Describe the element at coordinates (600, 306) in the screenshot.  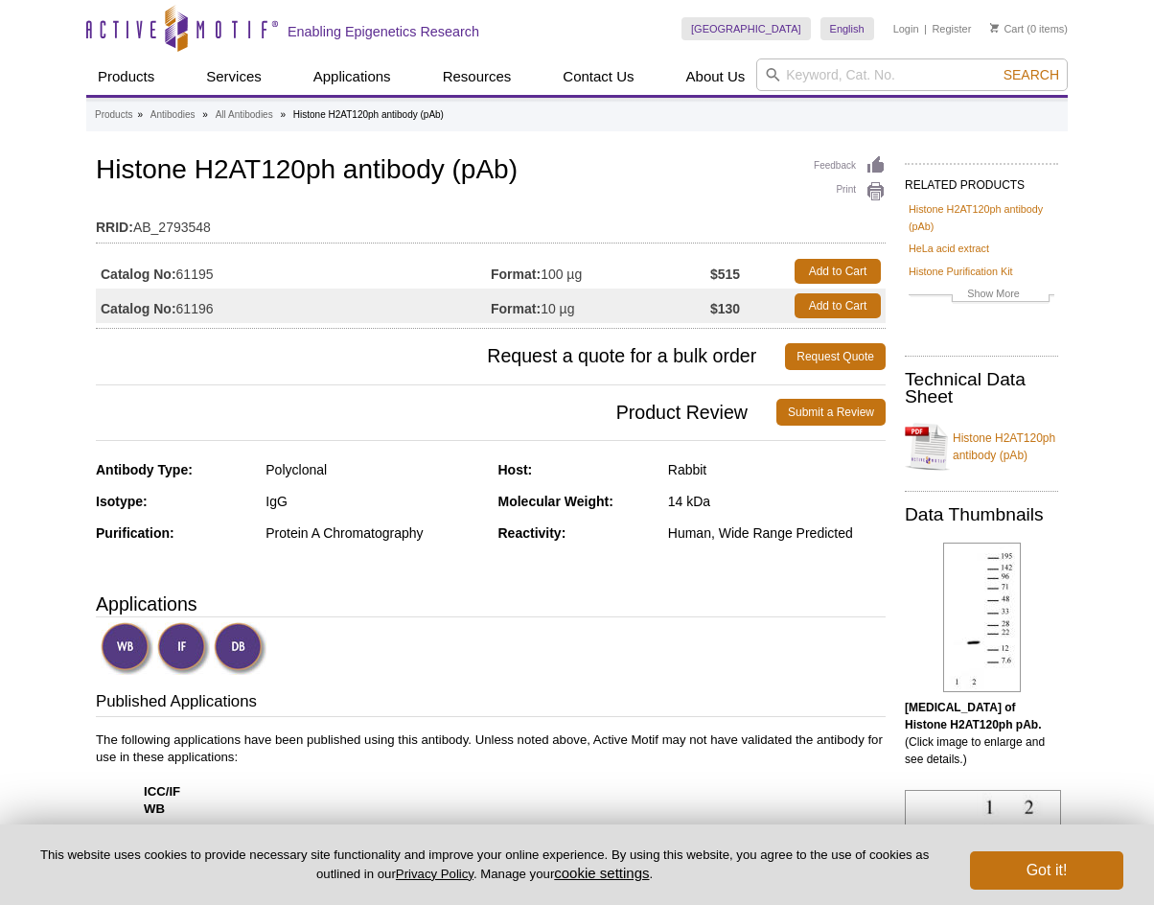
I see `td: 10 µg` at that location.